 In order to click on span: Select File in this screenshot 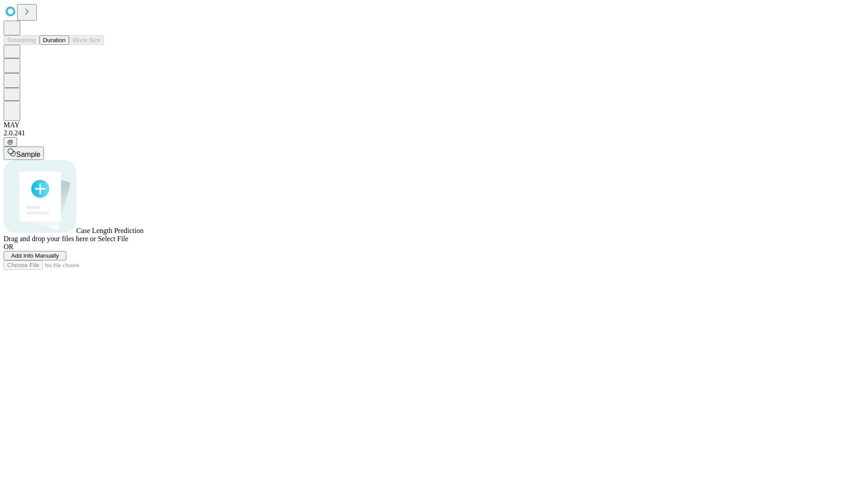, I will do `click(113, 238)`.